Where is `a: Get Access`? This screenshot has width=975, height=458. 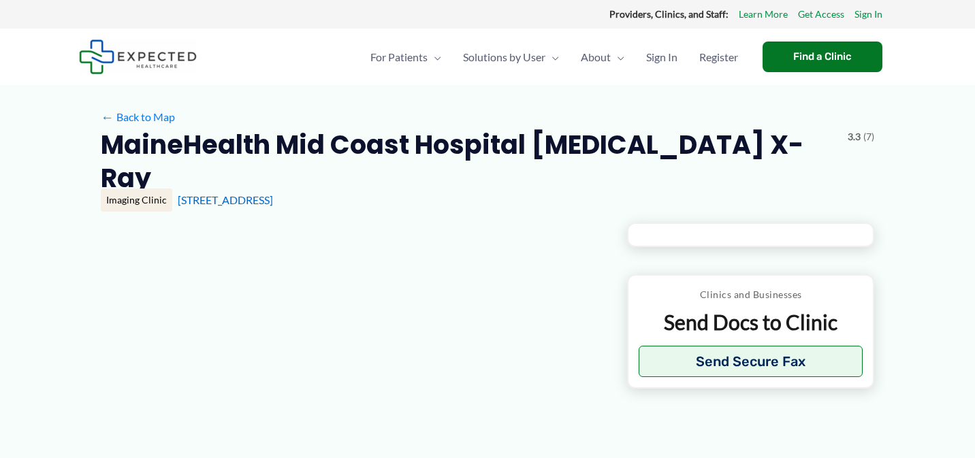
a: Get Access is located at coordinates (821, 14).